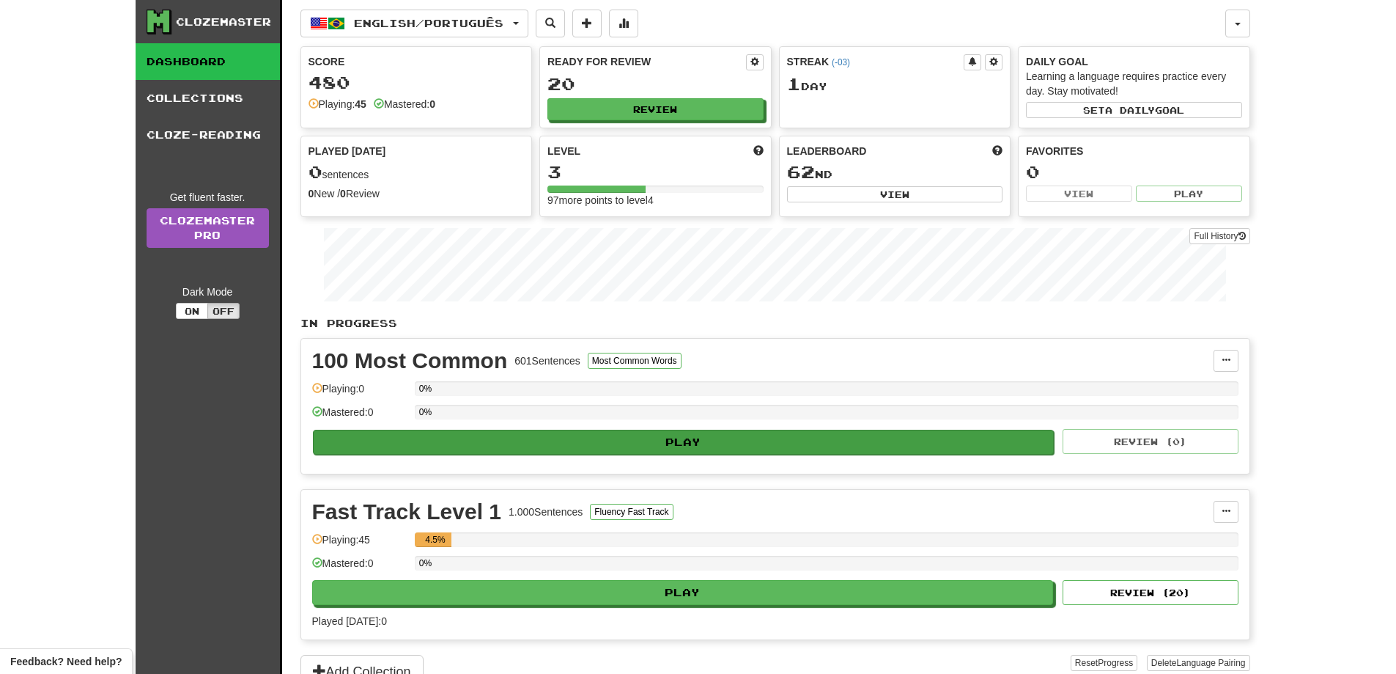 Image resolution: width=1396 pixels, height=674 pixels. What do you see at coordinates (1104, 663) in the screenshot?
I see `button: ResetProgress` at bounding box center [1104, 663].